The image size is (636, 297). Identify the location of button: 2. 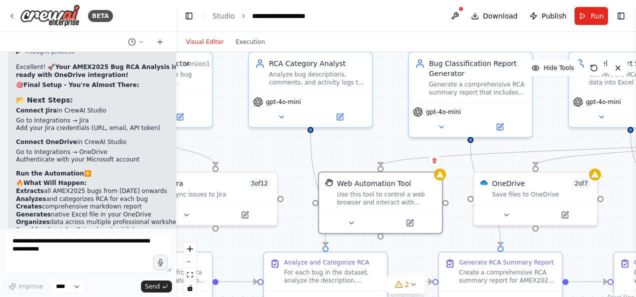
(406, 284).